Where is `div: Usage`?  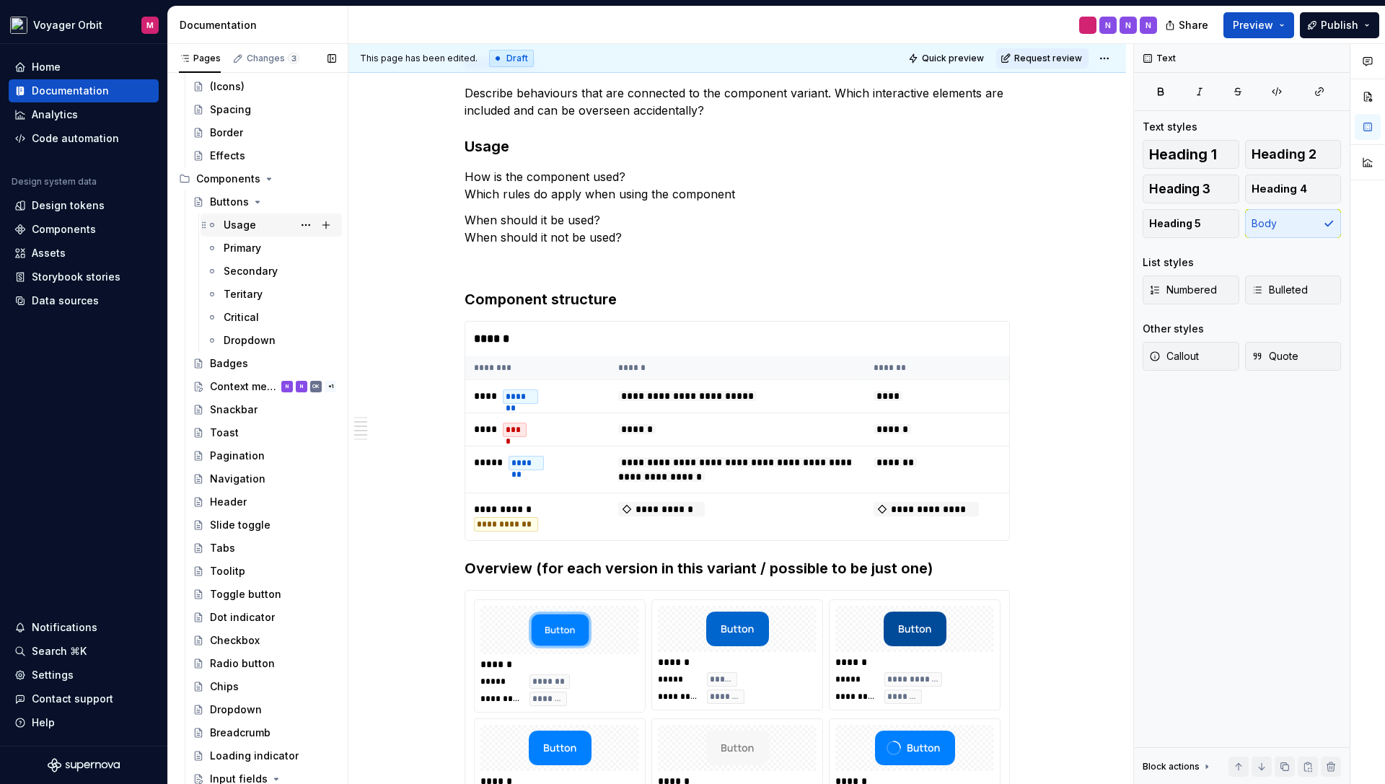 div: Usage is located at coordinates (240, 225).